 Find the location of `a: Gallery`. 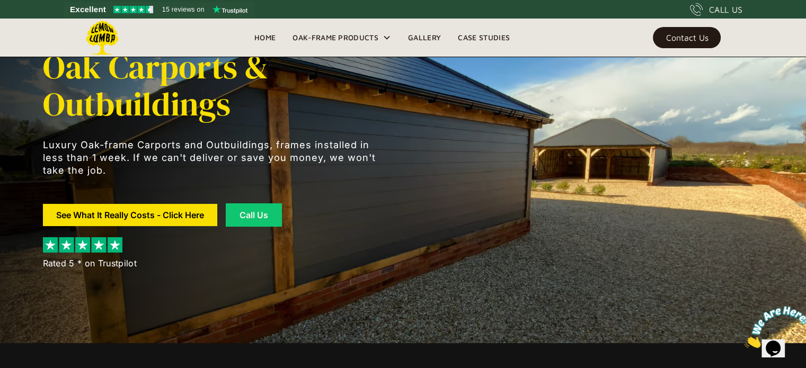

a: Gallery is located at coordinates (425, 38).